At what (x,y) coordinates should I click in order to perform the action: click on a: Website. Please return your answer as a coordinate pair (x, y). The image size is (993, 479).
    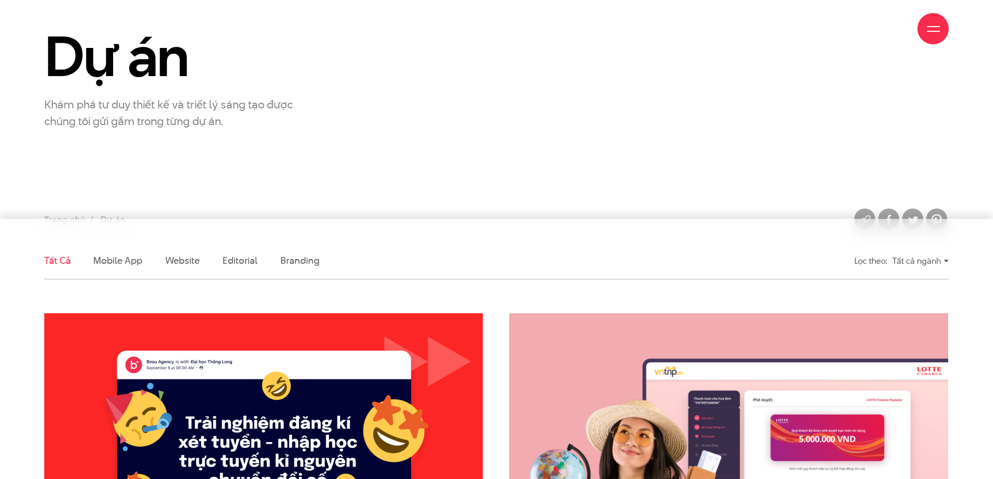
    Looking at the image, I should click on (182, 260).